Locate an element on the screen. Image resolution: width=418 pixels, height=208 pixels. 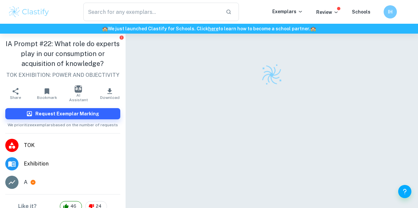
button: Report issue is located at coordinates (122, 37).